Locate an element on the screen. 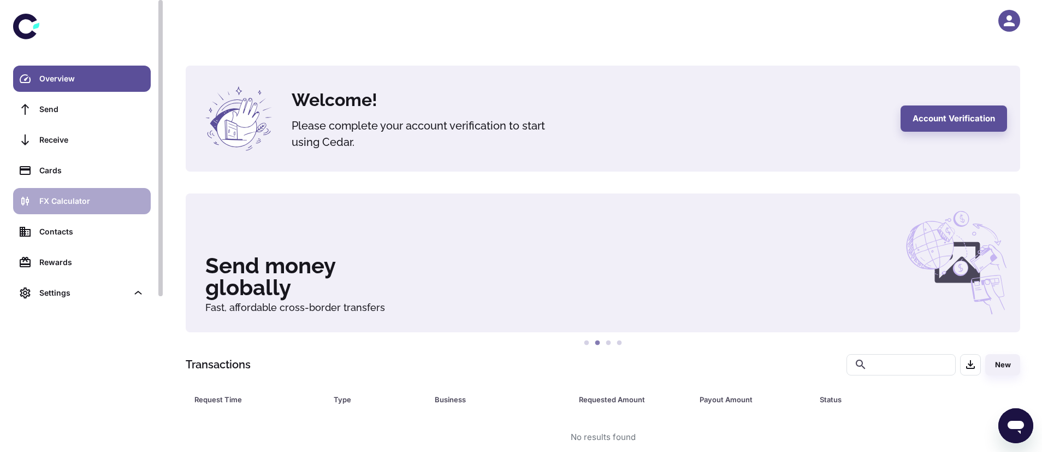 This screenshot has width=1042, height=452. div: Rewards is located at coordinates (92, 262).